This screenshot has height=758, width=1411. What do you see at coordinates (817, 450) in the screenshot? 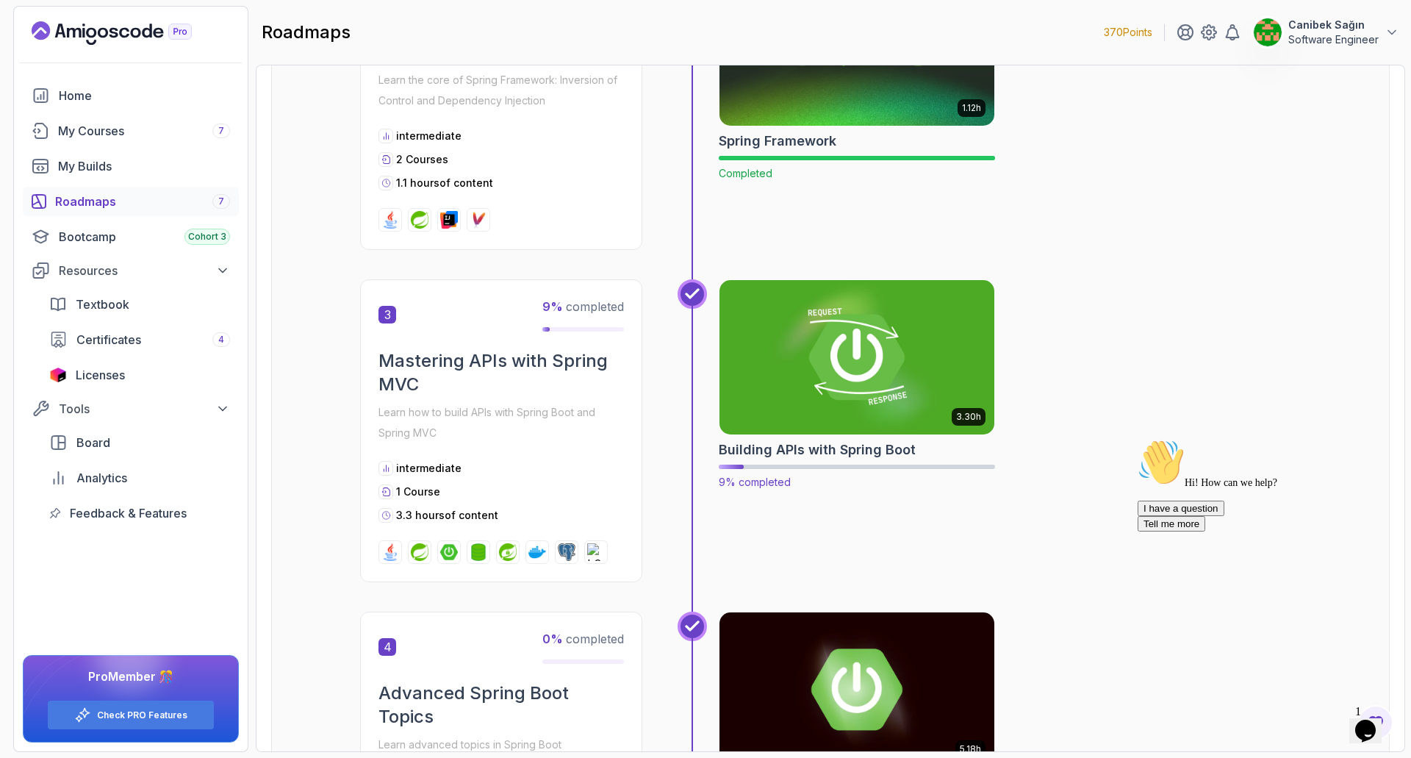
I see `h2: Building APIs with Spring Boot` at bounding box center [817, 450].